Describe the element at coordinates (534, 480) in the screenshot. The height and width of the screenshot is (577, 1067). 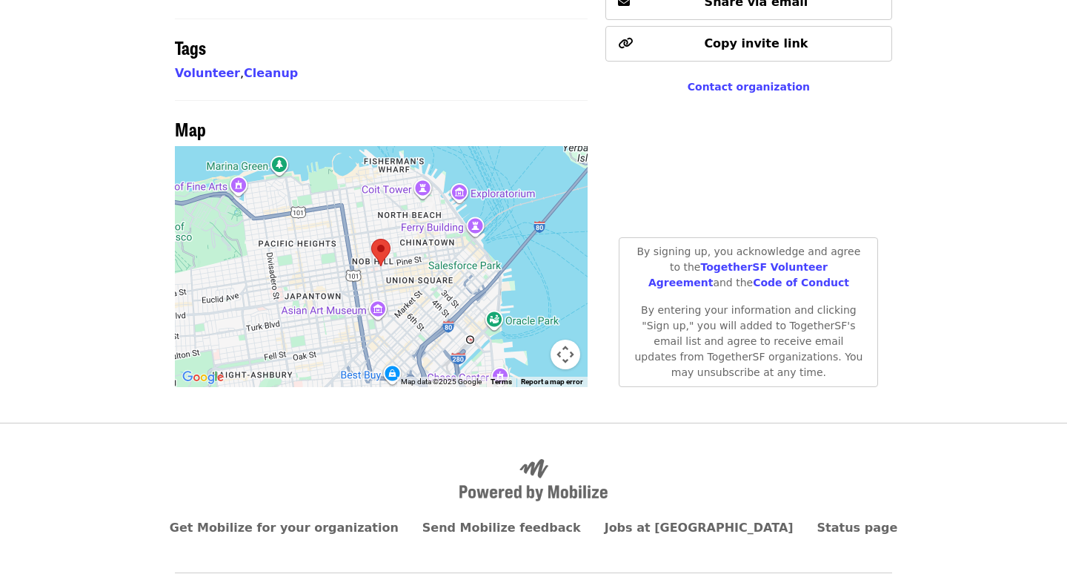
I see `img: Powered by Mobilize` at that location.